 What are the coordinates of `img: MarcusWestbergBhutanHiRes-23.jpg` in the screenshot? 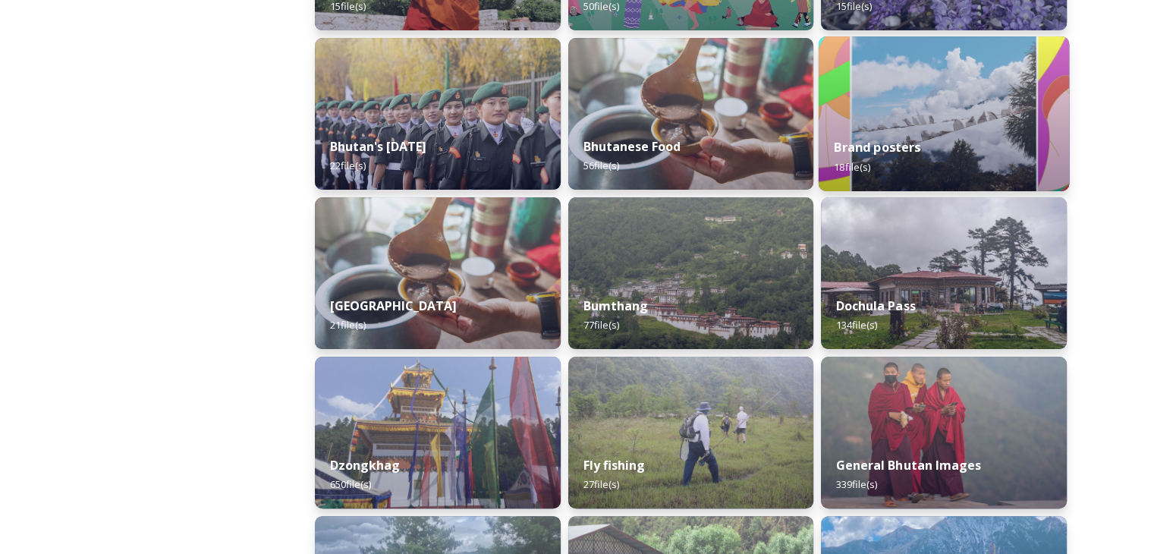 It's located at (944, 432).